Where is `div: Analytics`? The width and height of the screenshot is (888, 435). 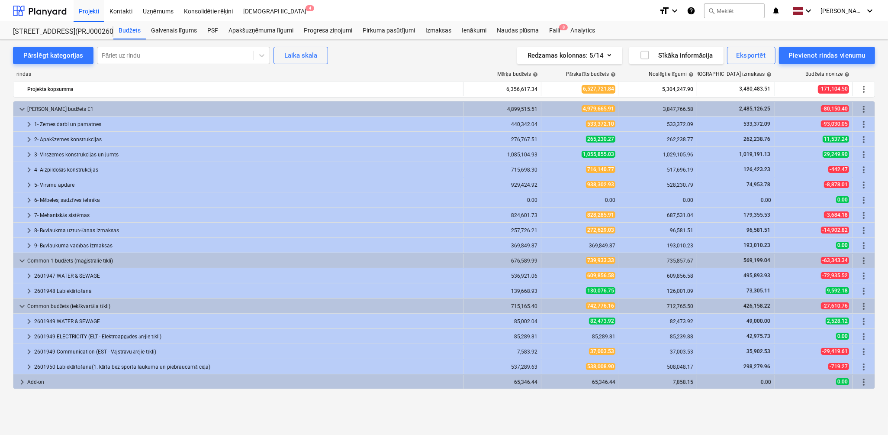
div: Analytics is located at coordinates (583, 31).